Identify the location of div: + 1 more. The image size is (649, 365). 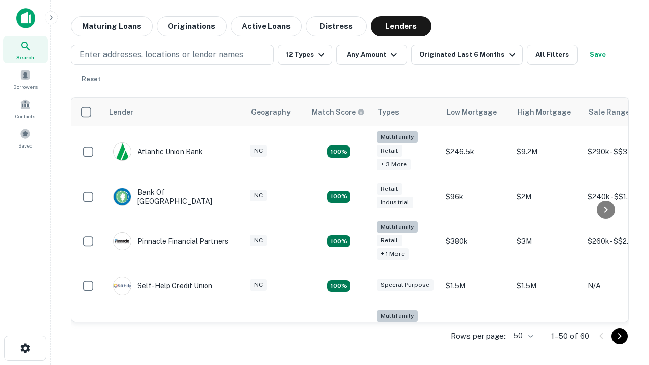
(392, 254).